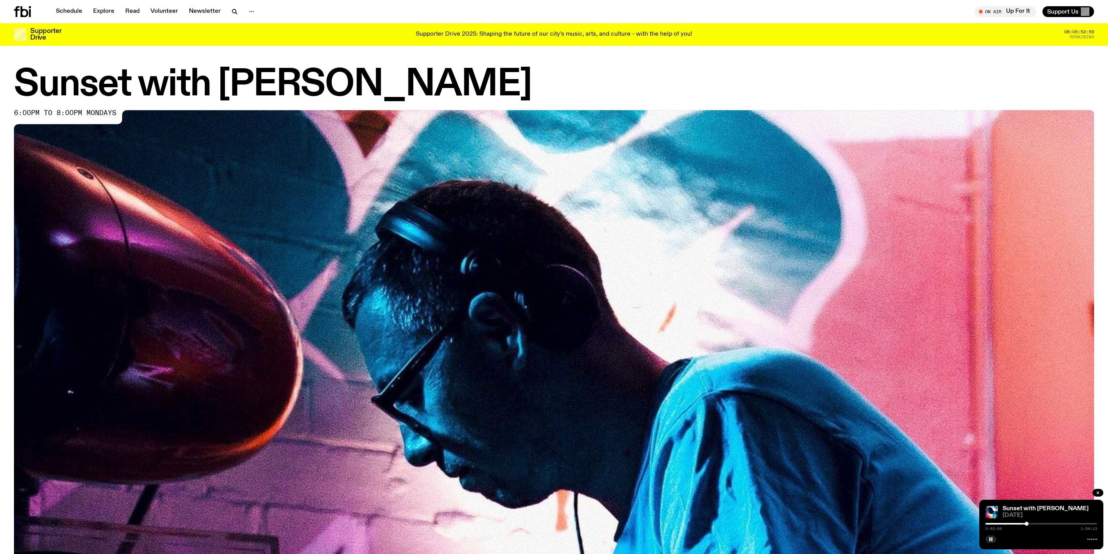 The height and width of the screenshot is (554, 1108). What do you see at coordinates (104, 12) in the screenshot?
I see `a: Explore` at bounding box center [104, 12].